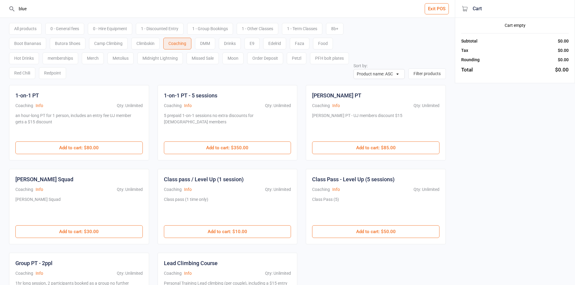  I want to click on div: Class pass / Level Up (1 session), so click(204, 179).